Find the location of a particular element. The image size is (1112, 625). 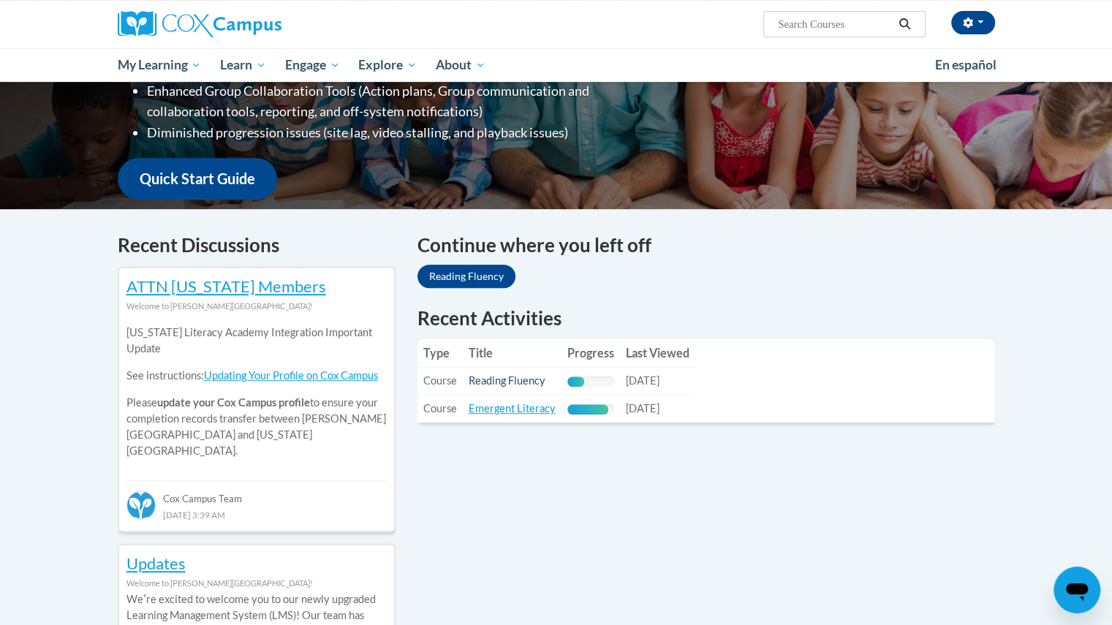

li: Diminished progression issues (site lag, video stalling, and playback issues) is located at coordinates (397, 132).